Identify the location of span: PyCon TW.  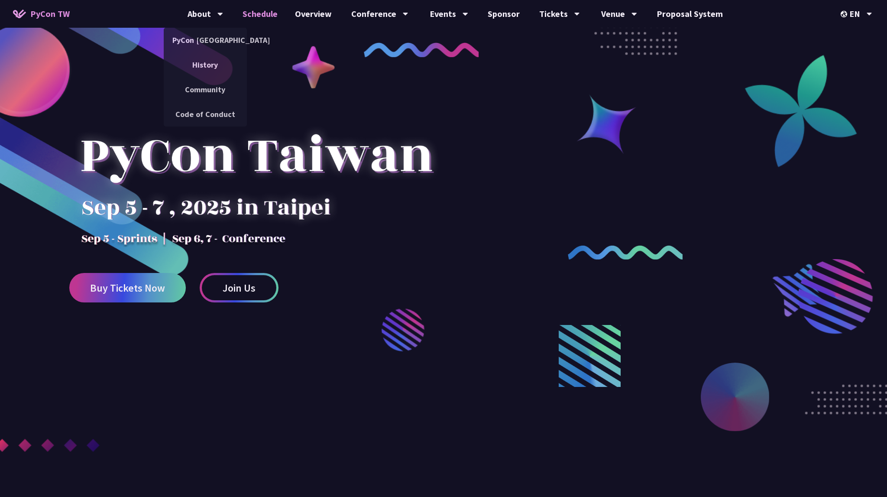
(50, 14).